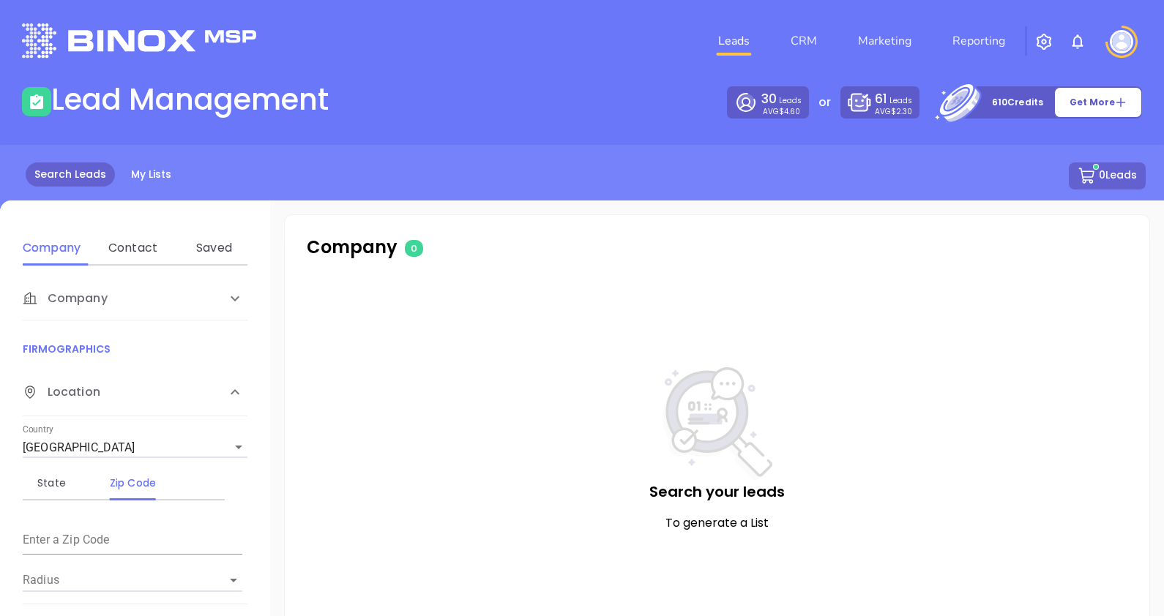 Image resolution: width=1164 pixels, height=616 pixels. I want to click on a: Leads, so click(733, 41).